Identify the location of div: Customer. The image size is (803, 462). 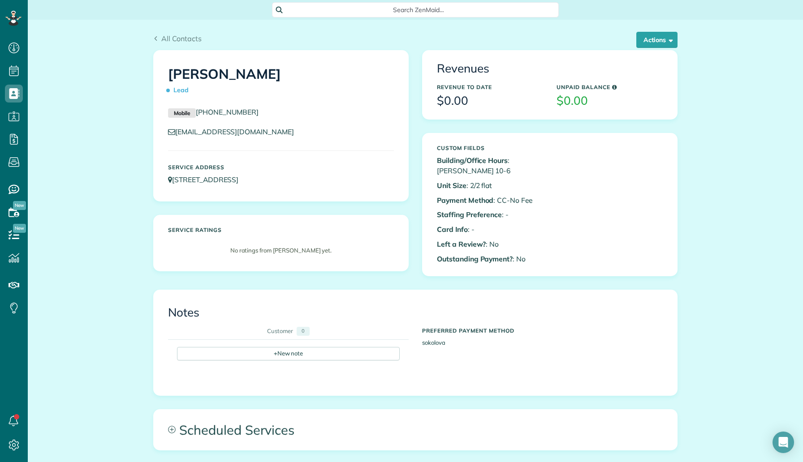
(280, 331).